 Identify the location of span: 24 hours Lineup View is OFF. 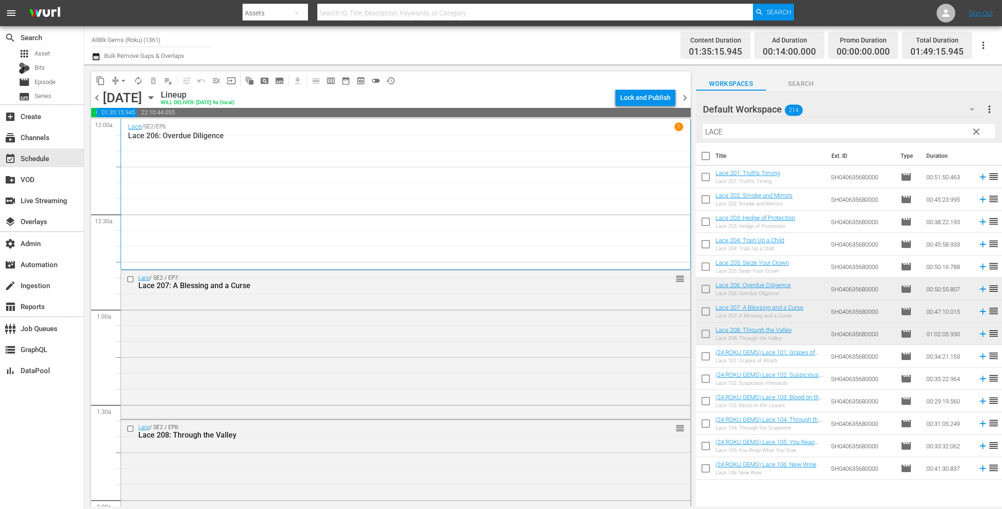
(376, 81).